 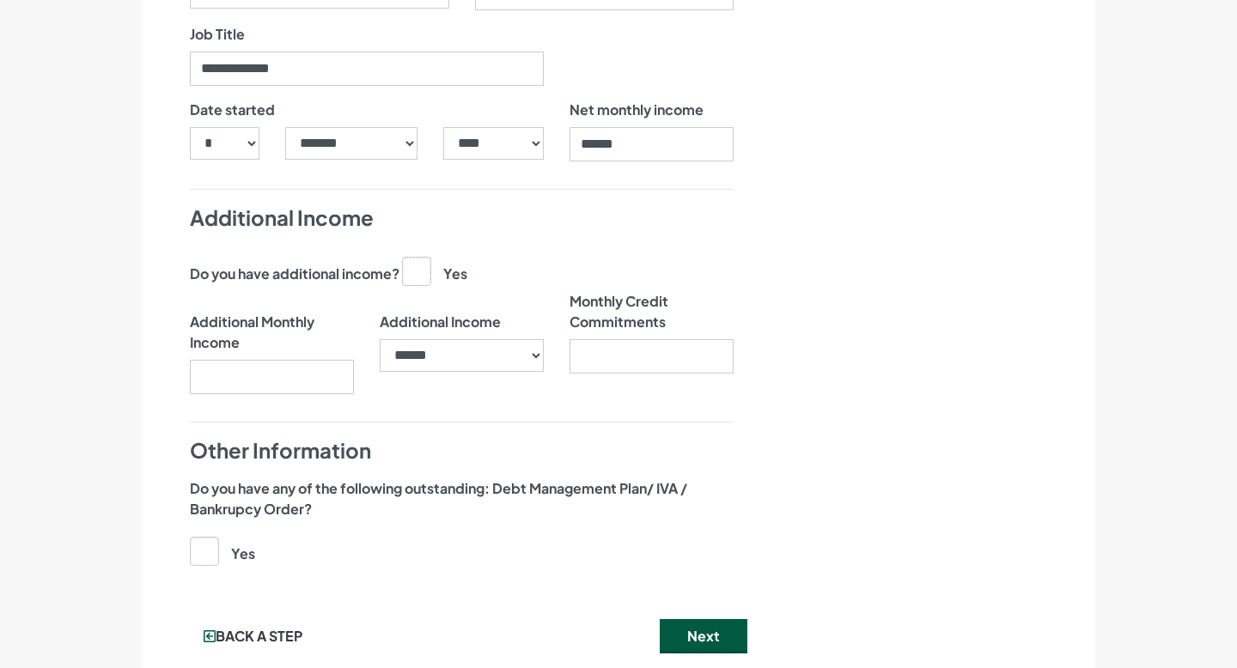 I want to click on label: Monthly Credit Commitments, so click(x=651, y=312).